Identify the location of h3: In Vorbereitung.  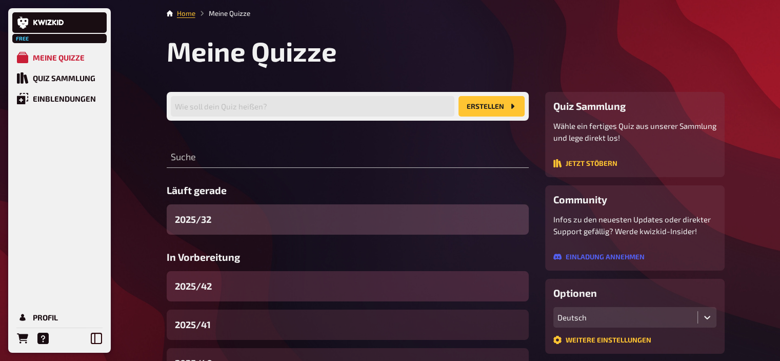
(348, 257).